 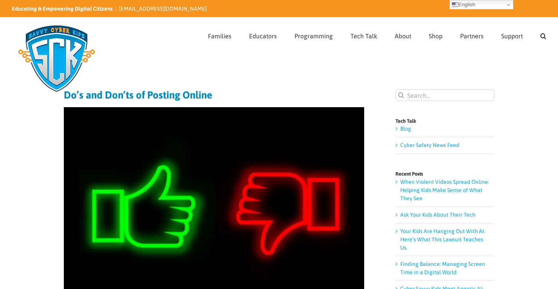 I want to click on h1: Do’s and Don’ts of Posting Online, so click(x=214, y=95).